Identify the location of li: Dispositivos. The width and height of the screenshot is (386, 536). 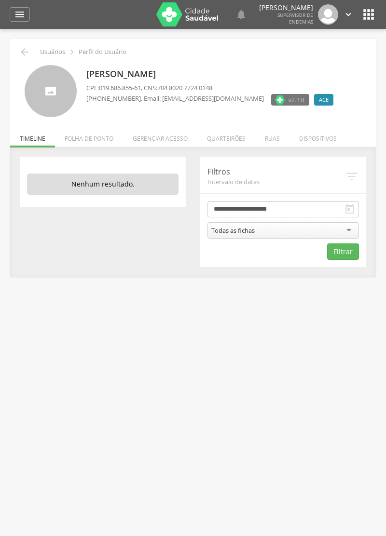
(318, 136).